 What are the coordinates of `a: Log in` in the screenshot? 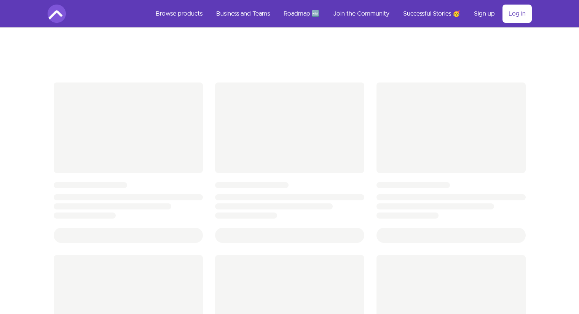 It's located at (517, 14).